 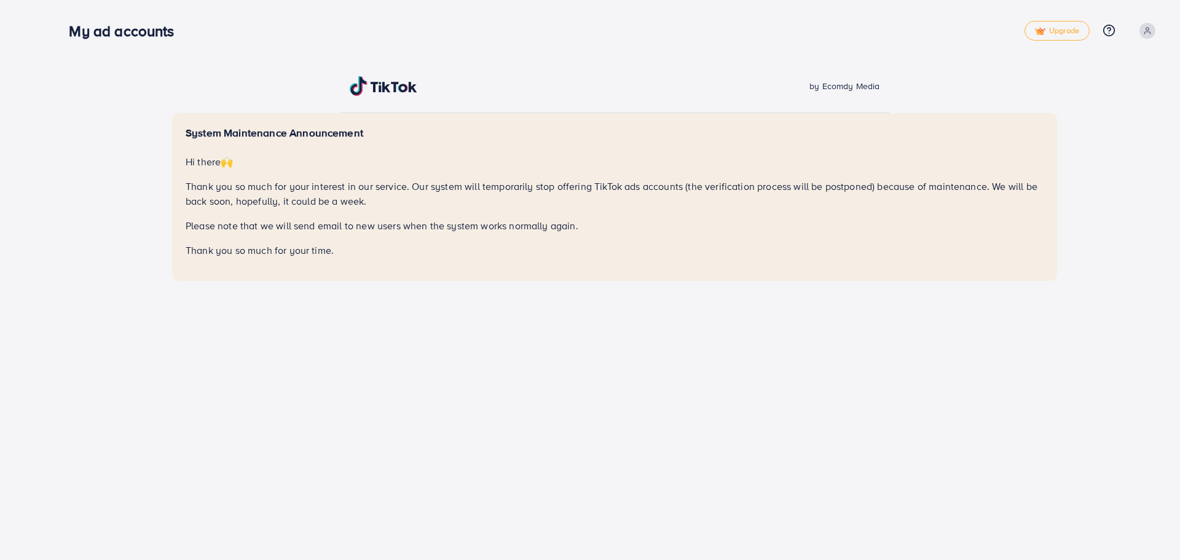 I want to click on img: tick, so click(x=1040, y=31).